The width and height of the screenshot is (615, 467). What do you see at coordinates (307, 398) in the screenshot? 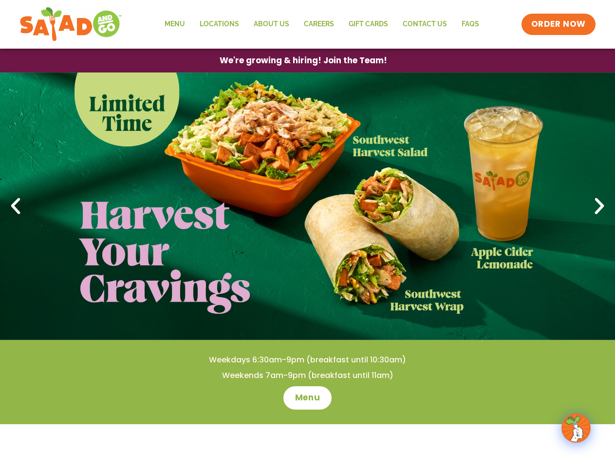
I see `span: Menu` at bounding box center [307, 398].